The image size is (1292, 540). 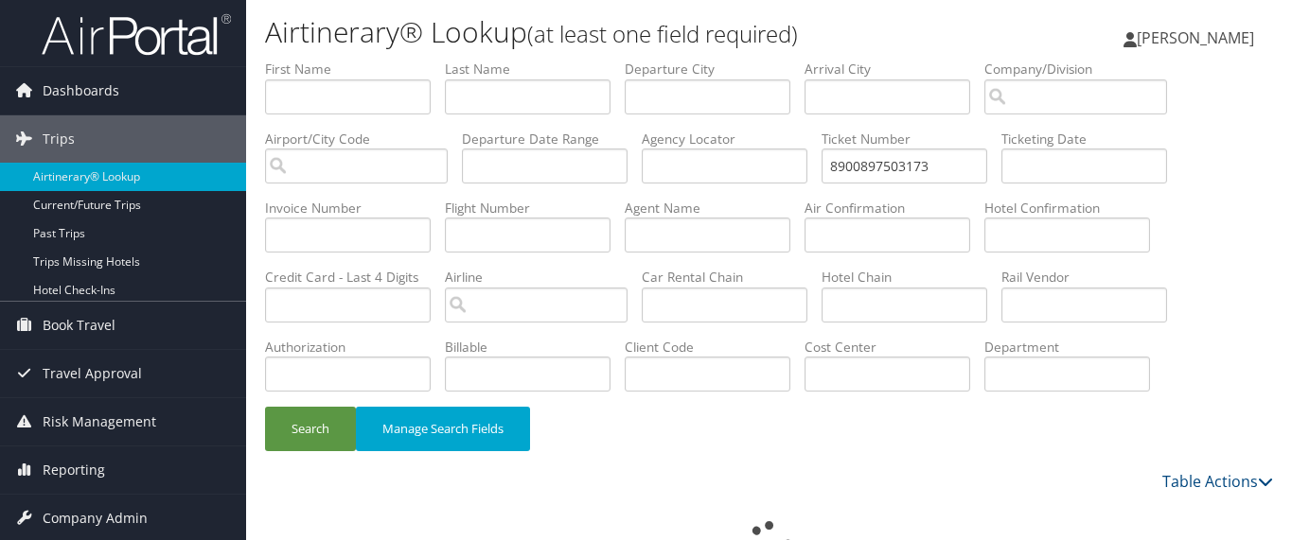 I want to click on label: Rail Vendor, so click(x=1091, y=277).